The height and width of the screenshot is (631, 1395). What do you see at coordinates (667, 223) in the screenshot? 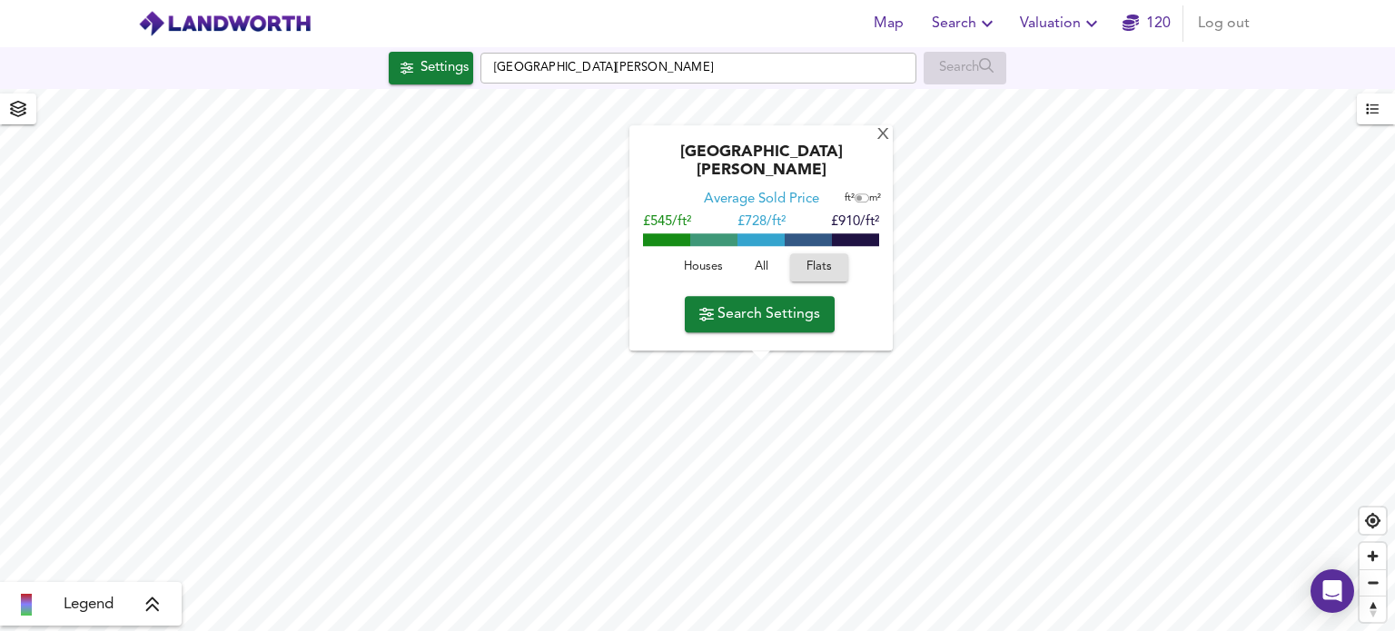
I see `span: £545/ft²` at bounding box center [667, 223].